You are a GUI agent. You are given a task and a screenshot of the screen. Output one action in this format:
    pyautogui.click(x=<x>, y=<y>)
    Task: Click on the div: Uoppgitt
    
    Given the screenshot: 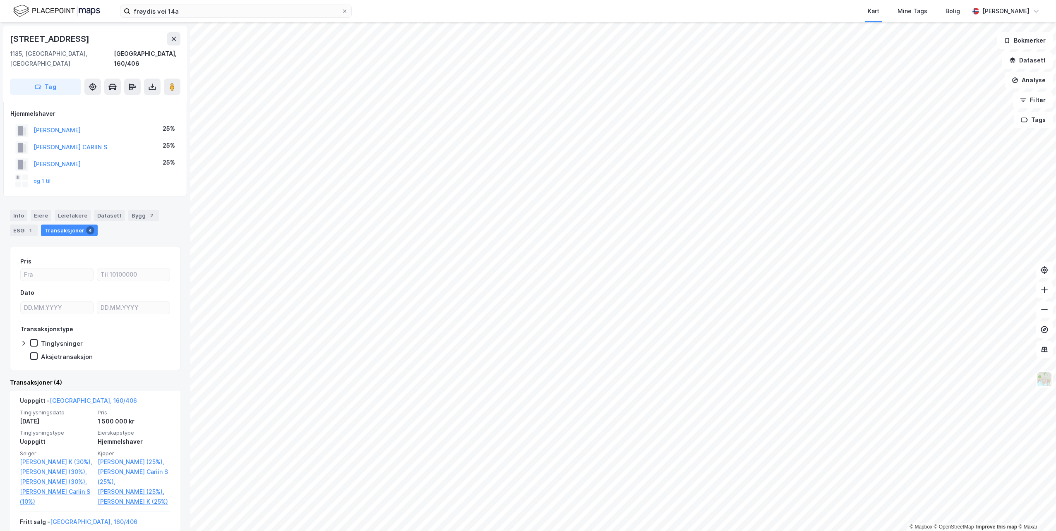 What is the action you would take?
    pyautogui.click(x=56, y=442)
    